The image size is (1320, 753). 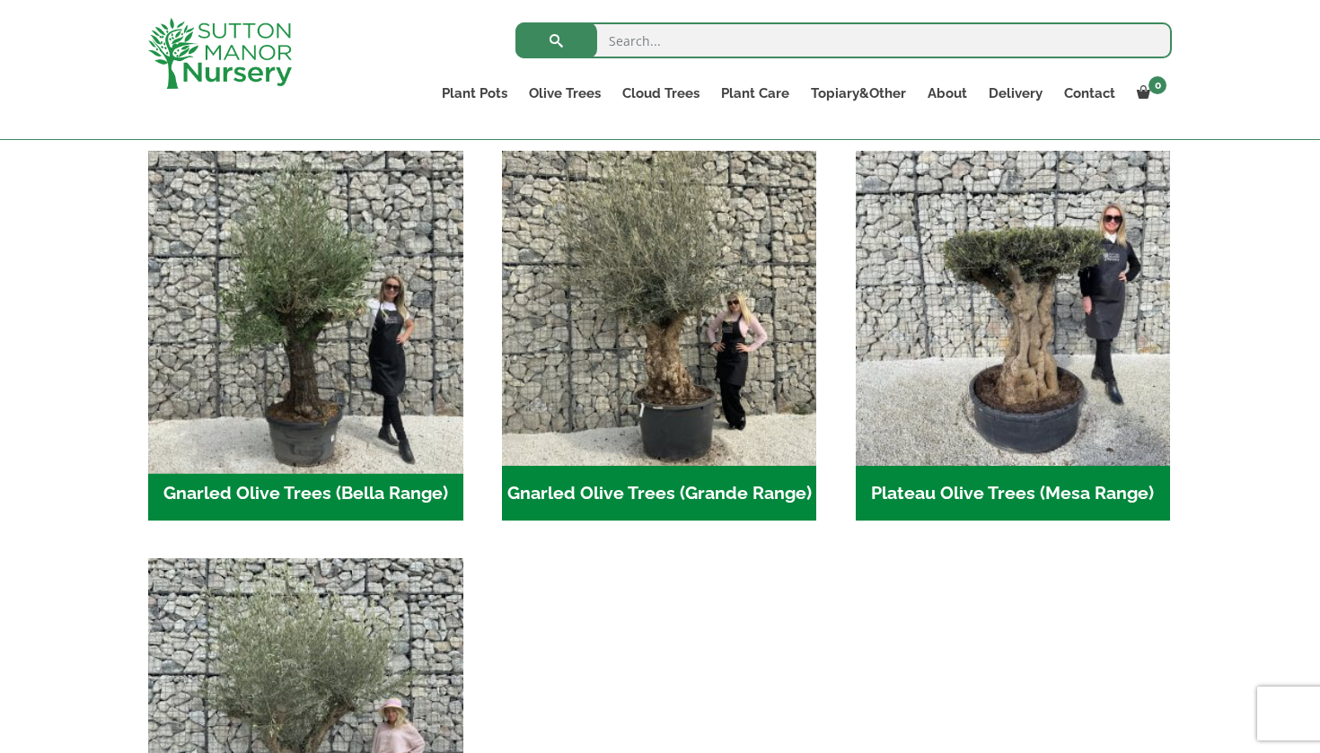 I want to click on h2: Gnarled Olive Trees (Bella Range), so click(x=305, y=494).